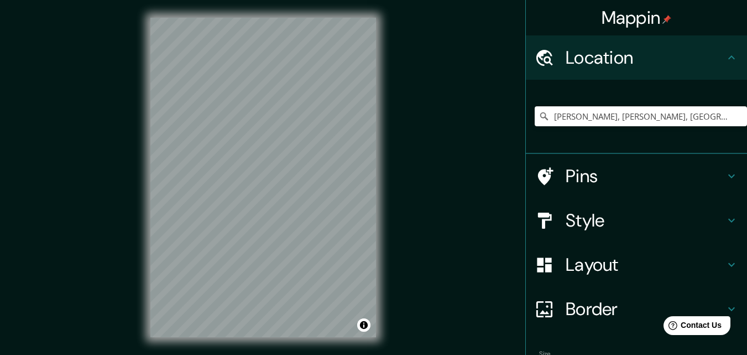 The image size is (747, 355). What do you see at coordinates (641, 116) in the screenshot?
I see `input: Pick your city or area` at bounding box center [641, 116].